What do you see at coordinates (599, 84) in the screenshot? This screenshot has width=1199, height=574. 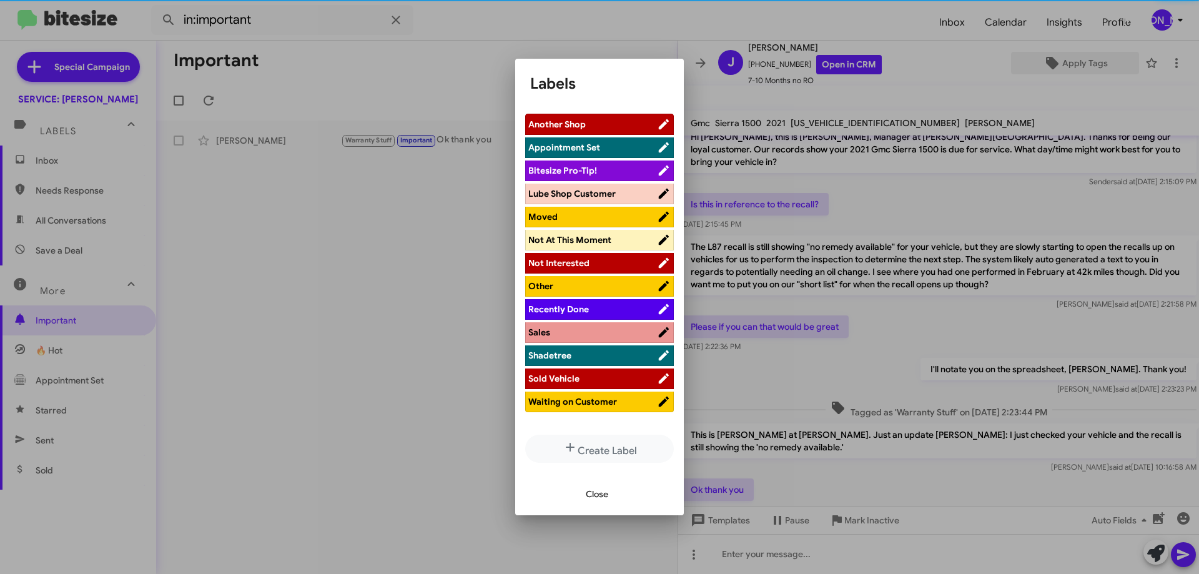 I see `h1: Labels` at bounding box center [599, 84].